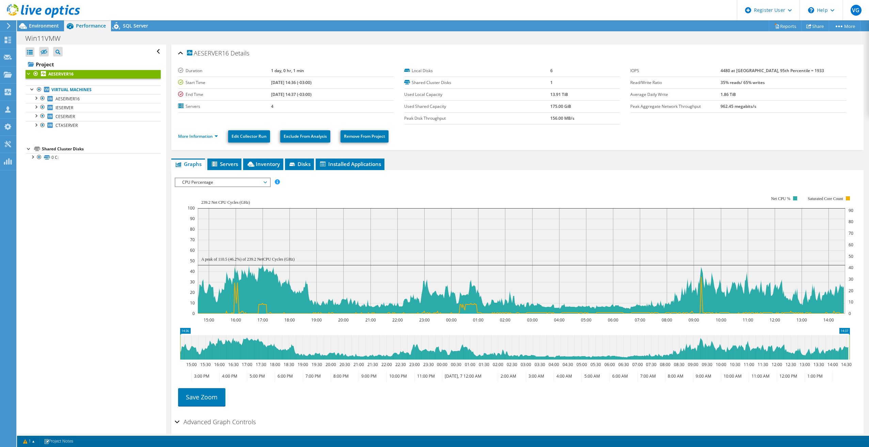 Image resolution: width=869 pixels, height=447 pixels. Describe the element at coordinates (832, 365) in the screenshot. I see `text: 14:00` at that location.